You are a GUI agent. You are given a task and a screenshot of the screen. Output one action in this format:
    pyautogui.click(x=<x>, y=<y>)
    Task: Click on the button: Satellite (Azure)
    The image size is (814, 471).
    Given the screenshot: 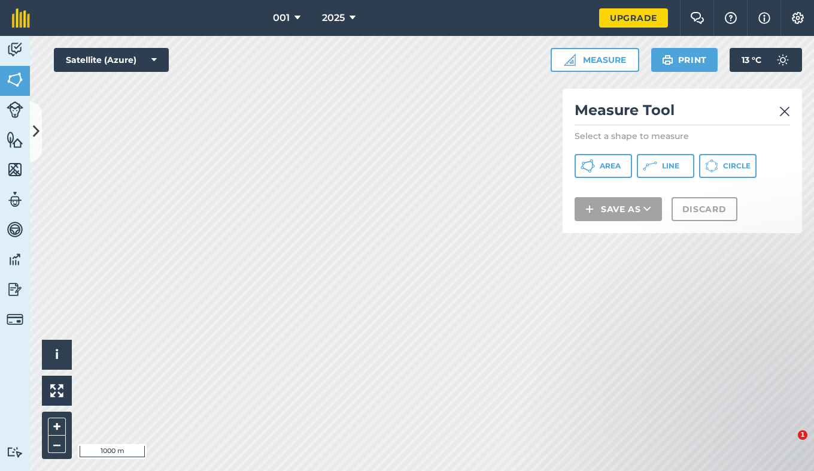 What is the action you would take?
    pyautogui.click(x=111, y=60)
    